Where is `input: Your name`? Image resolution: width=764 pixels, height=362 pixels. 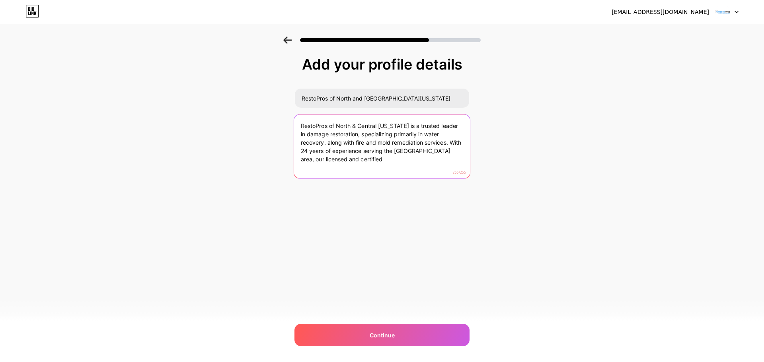
input: Your name is located at coordinates (382, 98).